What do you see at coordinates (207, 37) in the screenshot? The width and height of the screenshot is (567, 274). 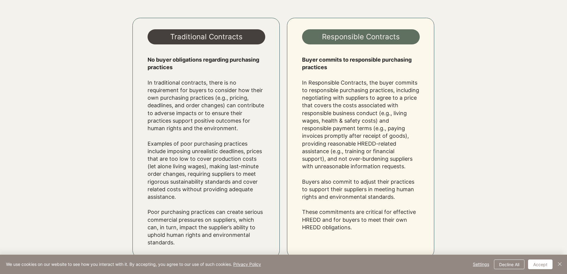 I see `h3: Traditional Contracts` at bounding box center [207, 37].